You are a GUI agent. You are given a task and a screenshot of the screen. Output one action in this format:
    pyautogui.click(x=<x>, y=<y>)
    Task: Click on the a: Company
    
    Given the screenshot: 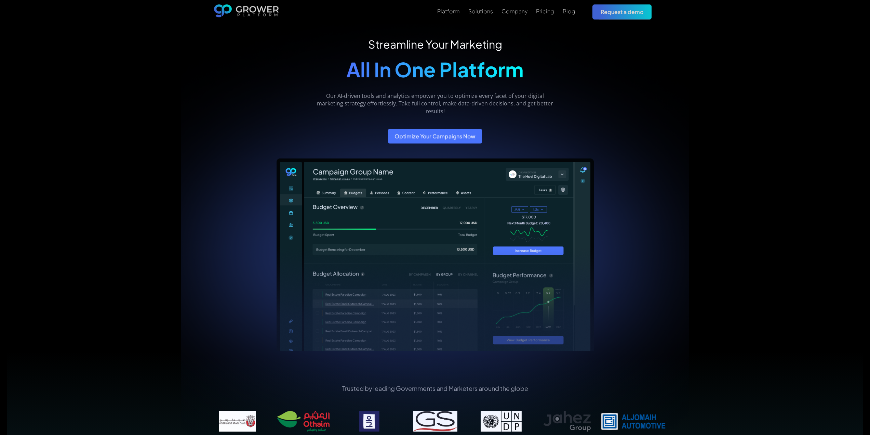 What is the action you would take?
    pyautogui.click(x=515, y=11)
    